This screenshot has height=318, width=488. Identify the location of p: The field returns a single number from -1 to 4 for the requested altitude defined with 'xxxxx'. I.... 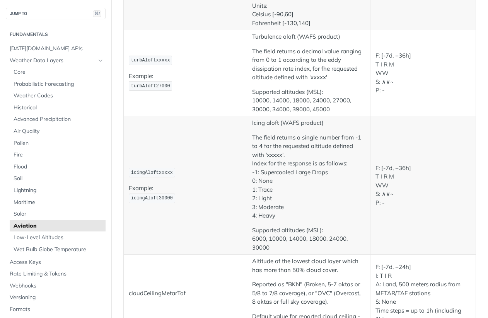
(308, 177).